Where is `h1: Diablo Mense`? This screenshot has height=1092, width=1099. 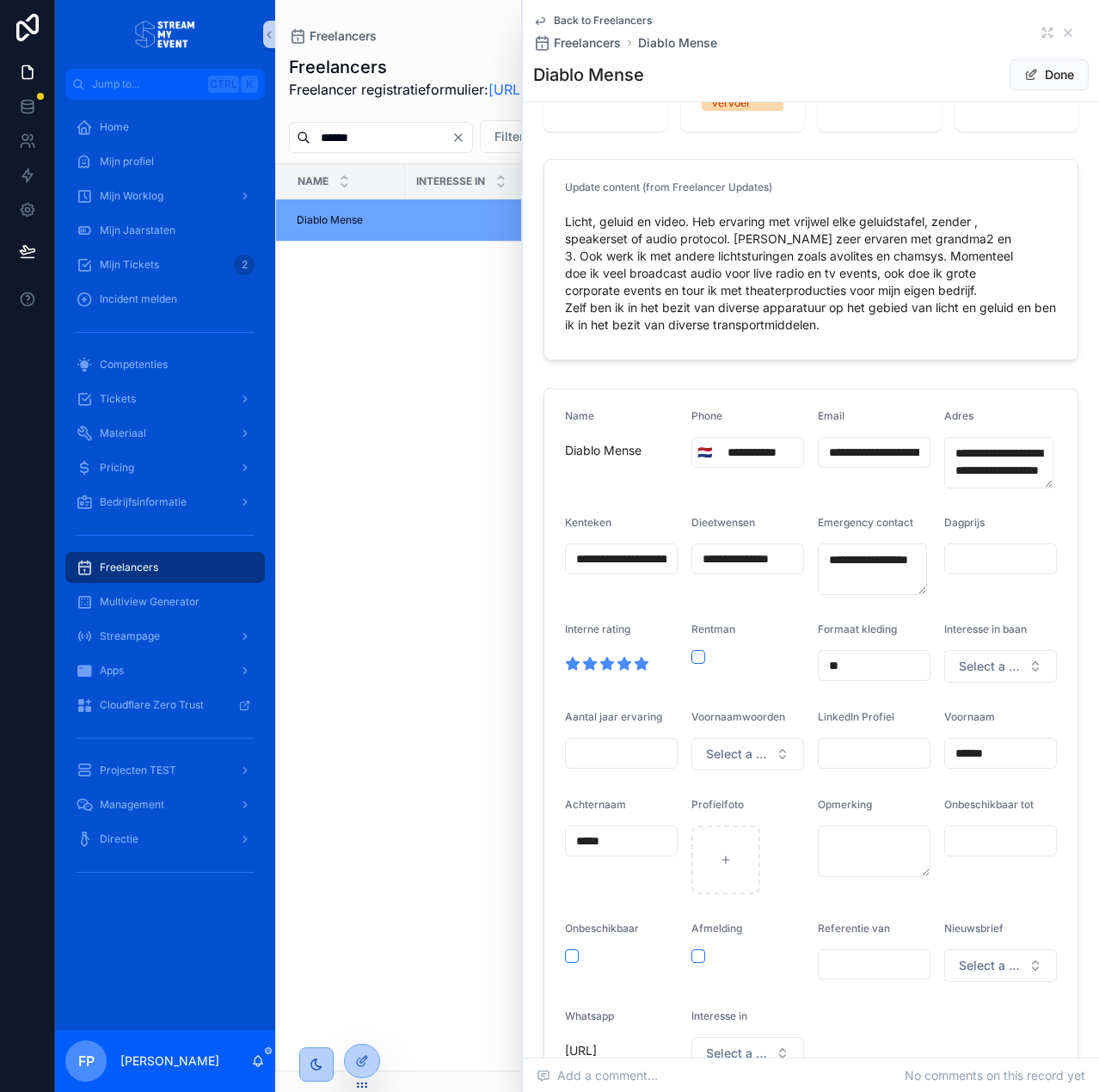 h1: Diablo Mense is located at coordinates (588, 75).